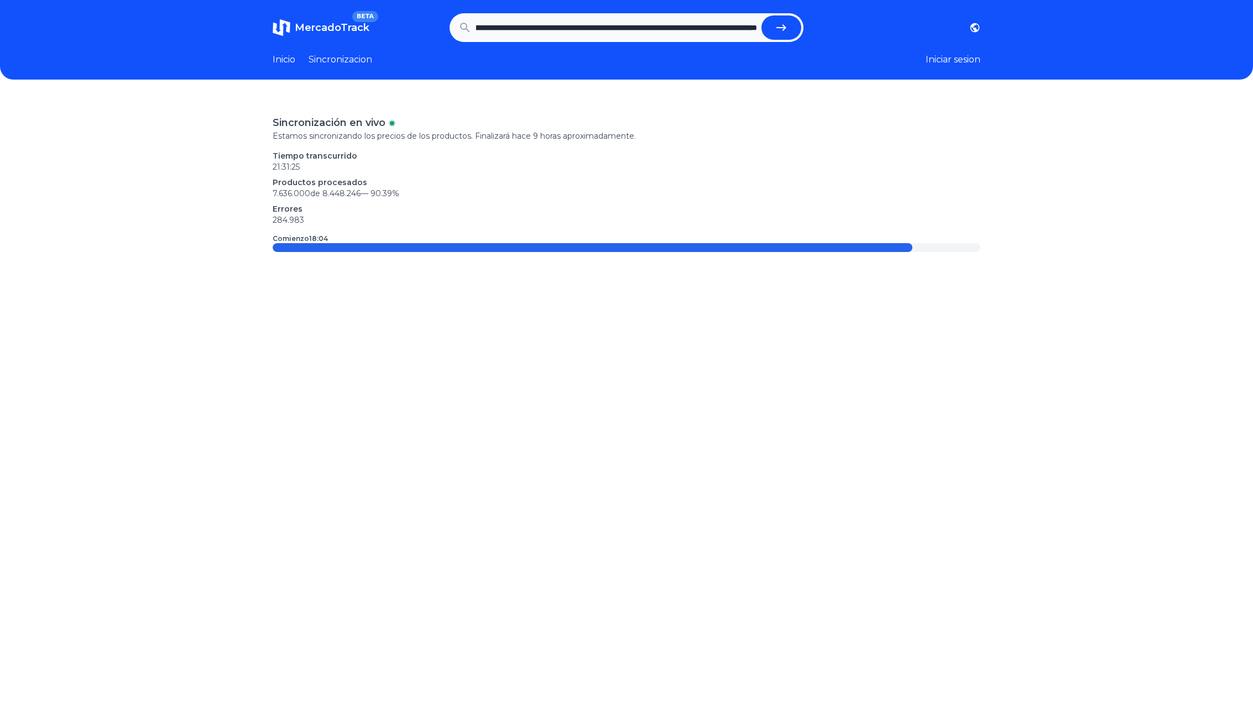  I want to click on a: Inicio, so click(284, 60).